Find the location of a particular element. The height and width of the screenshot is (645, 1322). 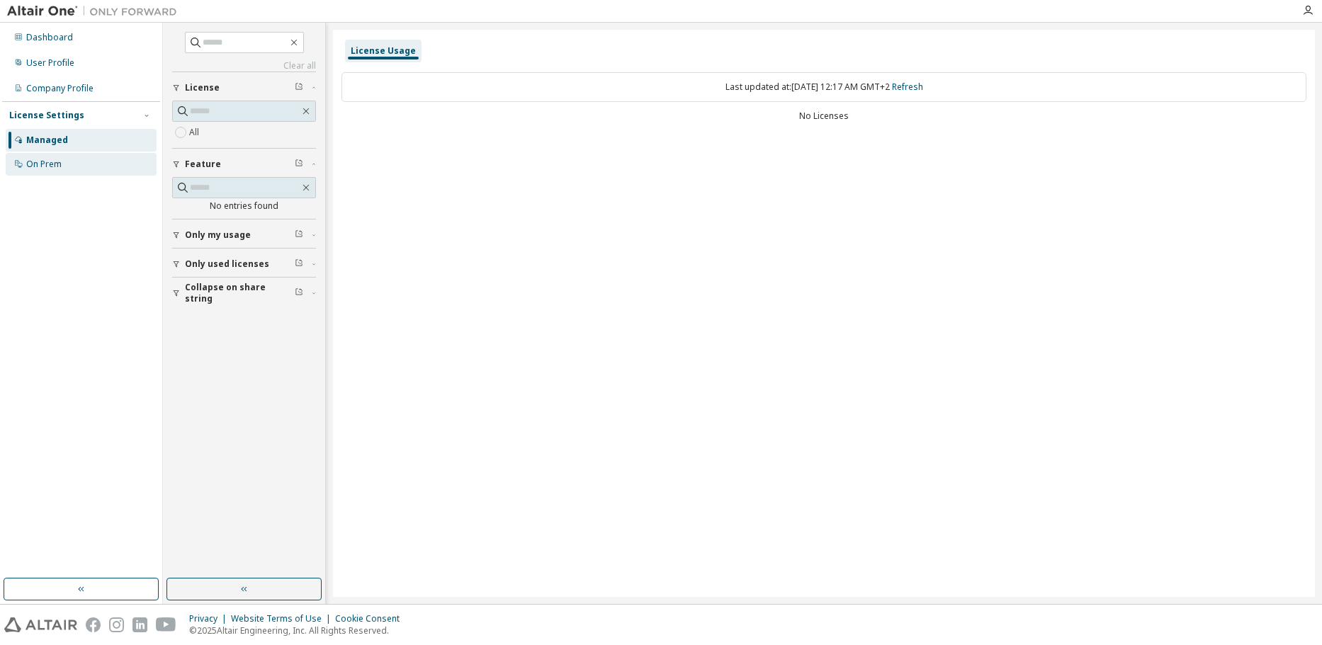

img: youtube.svg is located at coordinates (166, 625).